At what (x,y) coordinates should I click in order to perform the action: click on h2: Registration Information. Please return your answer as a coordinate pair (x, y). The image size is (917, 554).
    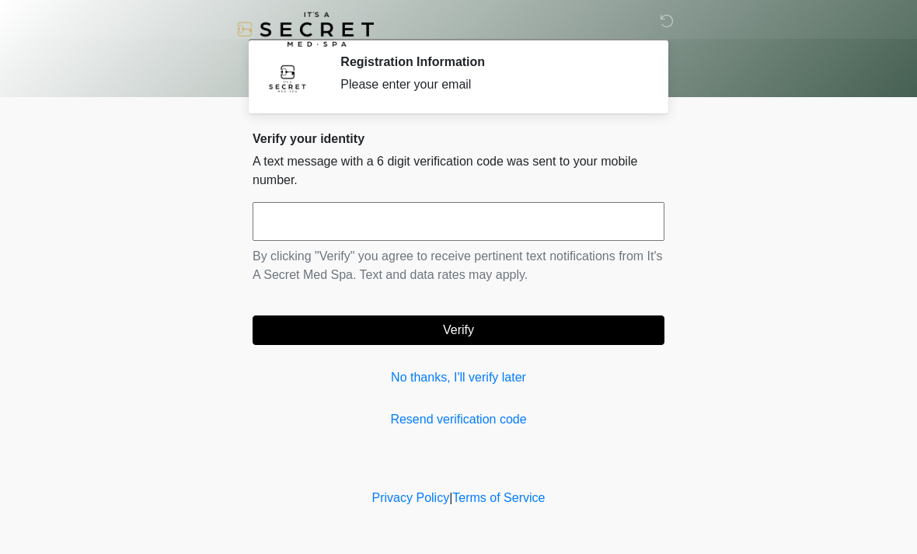
    Looking at the image, I should click on (490, 61).